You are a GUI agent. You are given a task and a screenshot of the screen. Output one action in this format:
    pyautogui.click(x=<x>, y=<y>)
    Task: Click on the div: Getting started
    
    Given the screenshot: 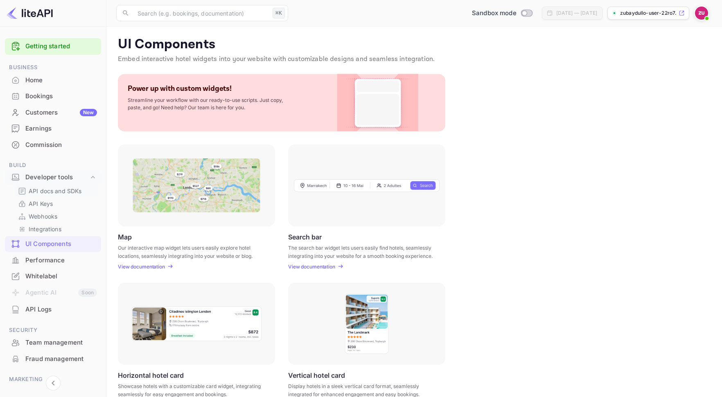 What is the action you would take?
    pyautogui.click(x=53, y=46)
    